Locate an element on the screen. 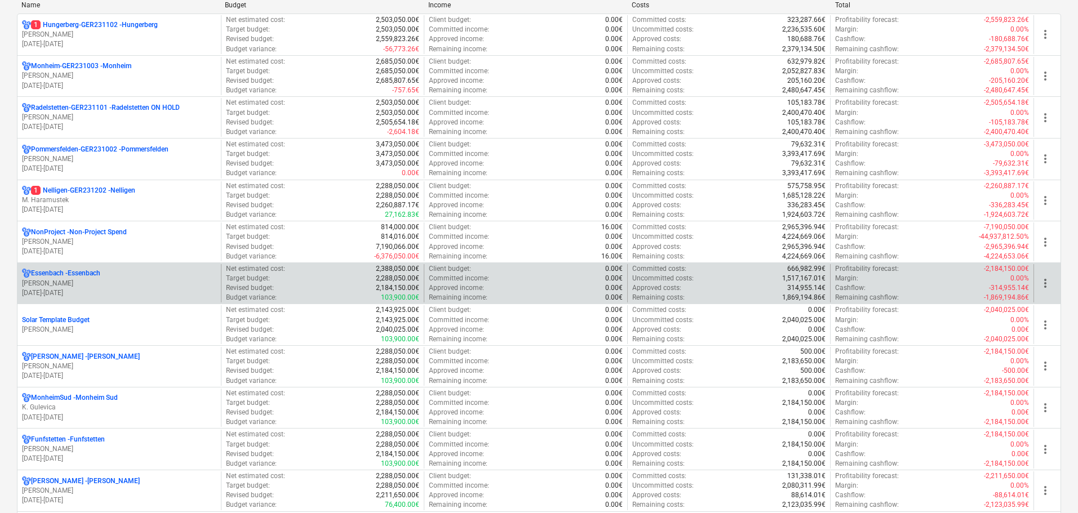 The height and width of the screenshot is (513, 1078). p: 632,979.82€ is located at coordinates (806, 61).